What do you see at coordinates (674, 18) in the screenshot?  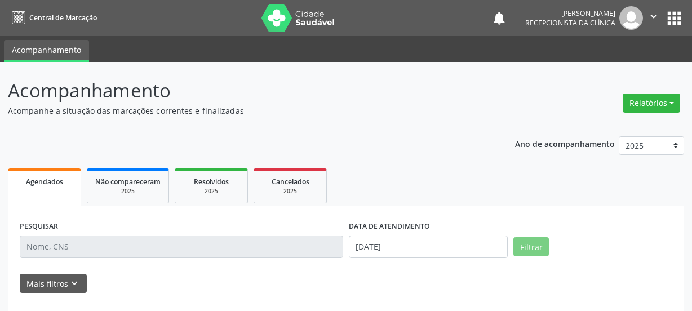 I see `button: apps` at bounding box center [674, 18].